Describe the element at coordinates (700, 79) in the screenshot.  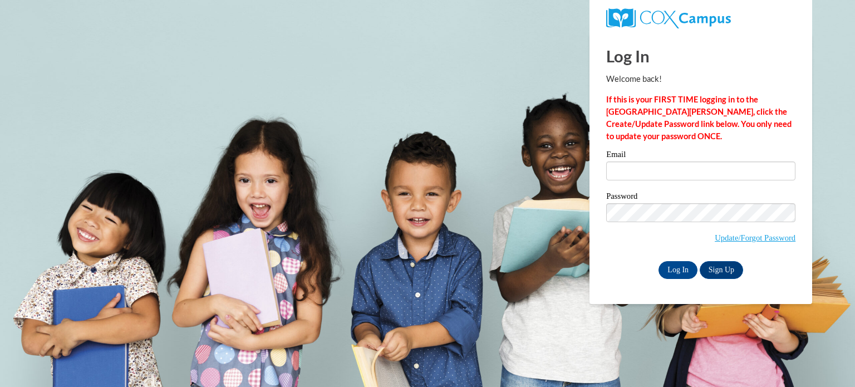
I see `p: Welcome back!` at that location.